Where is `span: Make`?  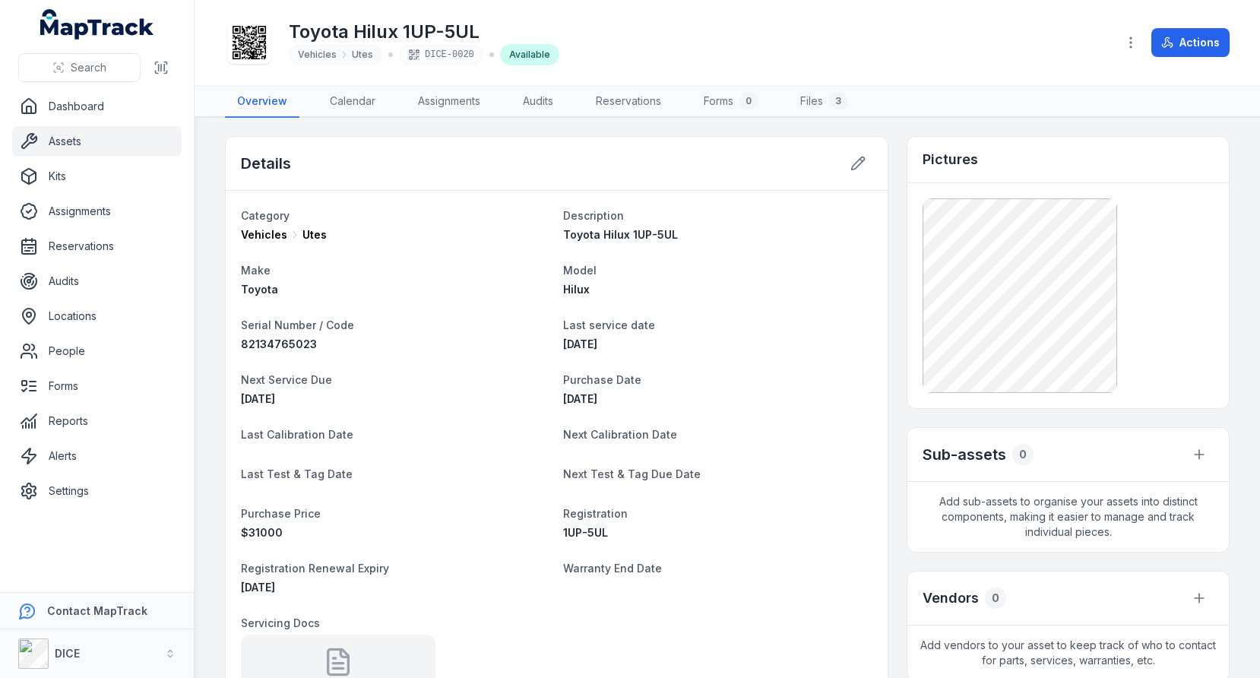
span: Make is located at coordinates (255, 270).